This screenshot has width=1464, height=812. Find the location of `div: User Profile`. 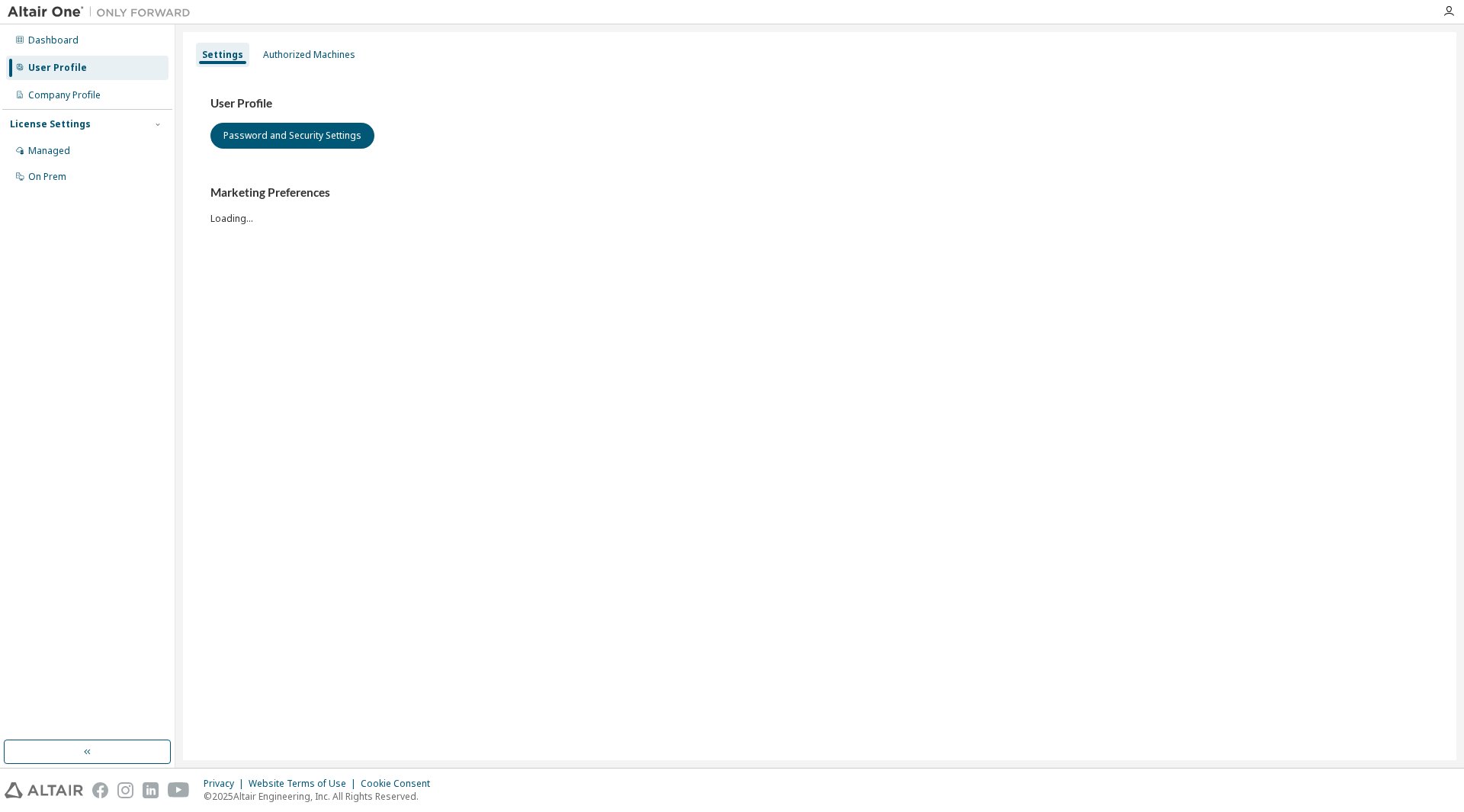

div: User Profile is located at coordinates (57, 68).